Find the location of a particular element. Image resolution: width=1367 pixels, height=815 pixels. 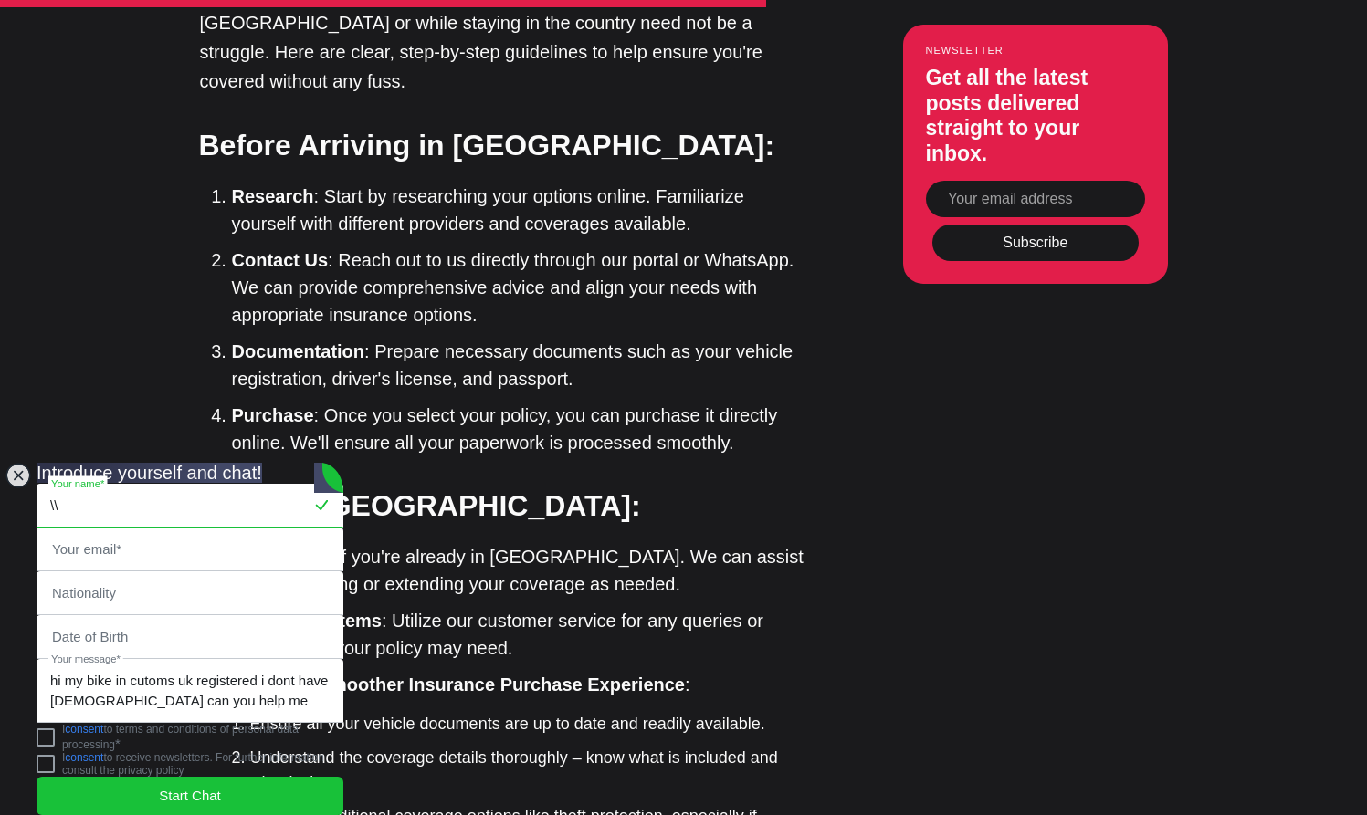

strong: Contact Us is located at coordinates (280, 260).